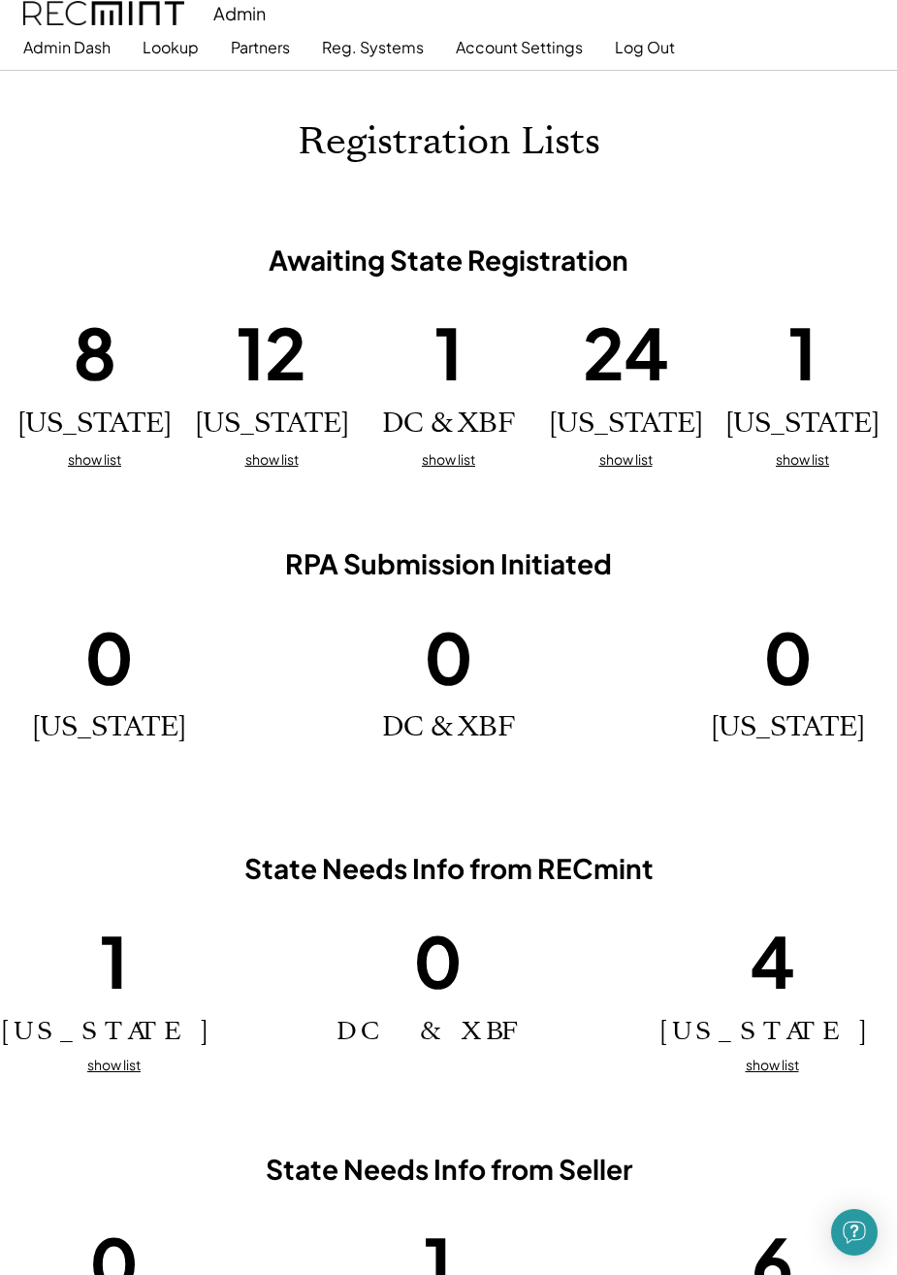  I want to click on button: Log Out, so click(645, 48).